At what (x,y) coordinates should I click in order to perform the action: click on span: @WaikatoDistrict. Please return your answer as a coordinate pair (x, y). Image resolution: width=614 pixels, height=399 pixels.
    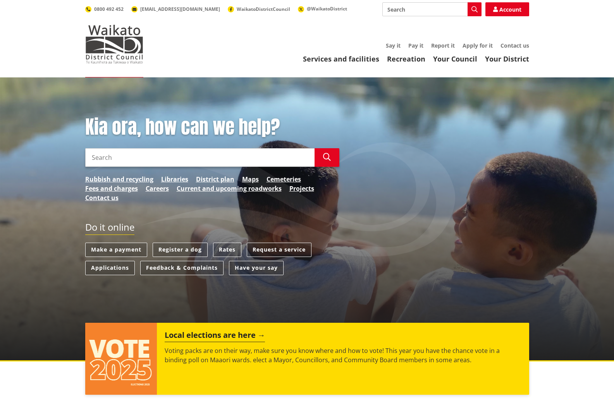
    Looking at the image, I should click on (327, 9).